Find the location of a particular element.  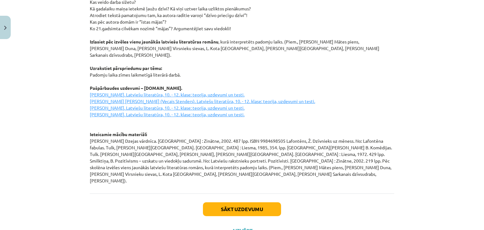

strong: Izlasiet pēc izvēles vienu jaunākās latviešu literatūras romānu is located at coordinates (154, 42).